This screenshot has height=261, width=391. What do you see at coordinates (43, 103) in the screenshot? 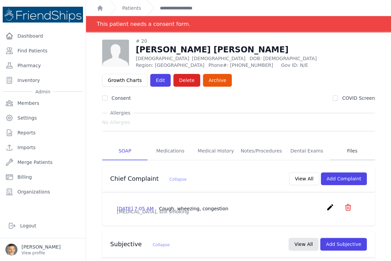
I see `a: Members` at bounding box center [43, 103].